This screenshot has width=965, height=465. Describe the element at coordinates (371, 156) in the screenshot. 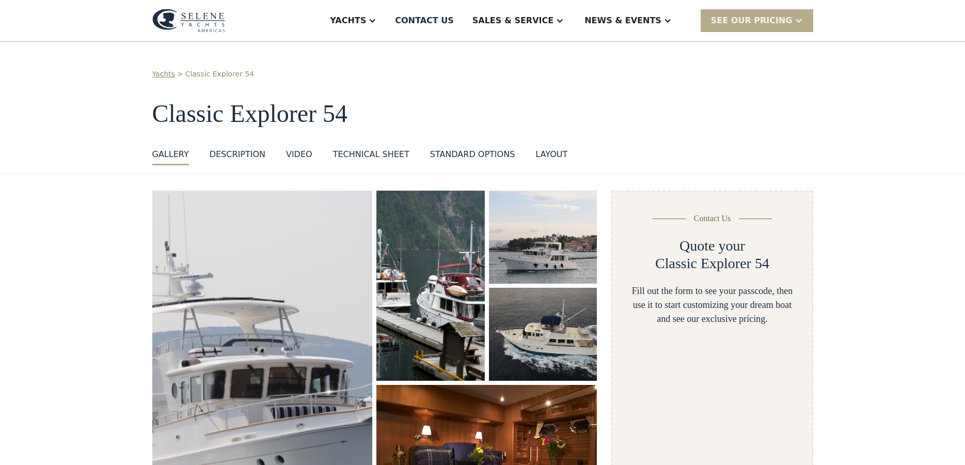

I see `a: Technical sheet` at that location.